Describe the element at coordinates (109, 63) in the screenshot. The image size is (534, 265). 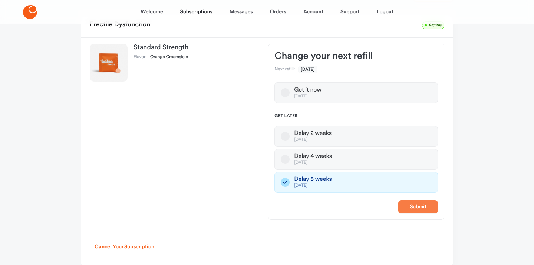
I see `img: Standard Strength` at that location.